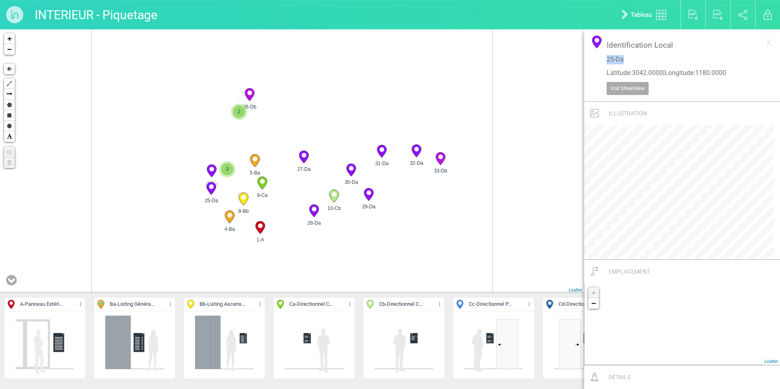 This screenshot has height=389, width=780. I want to click on img: 081332726898.png, so click(314, 345).